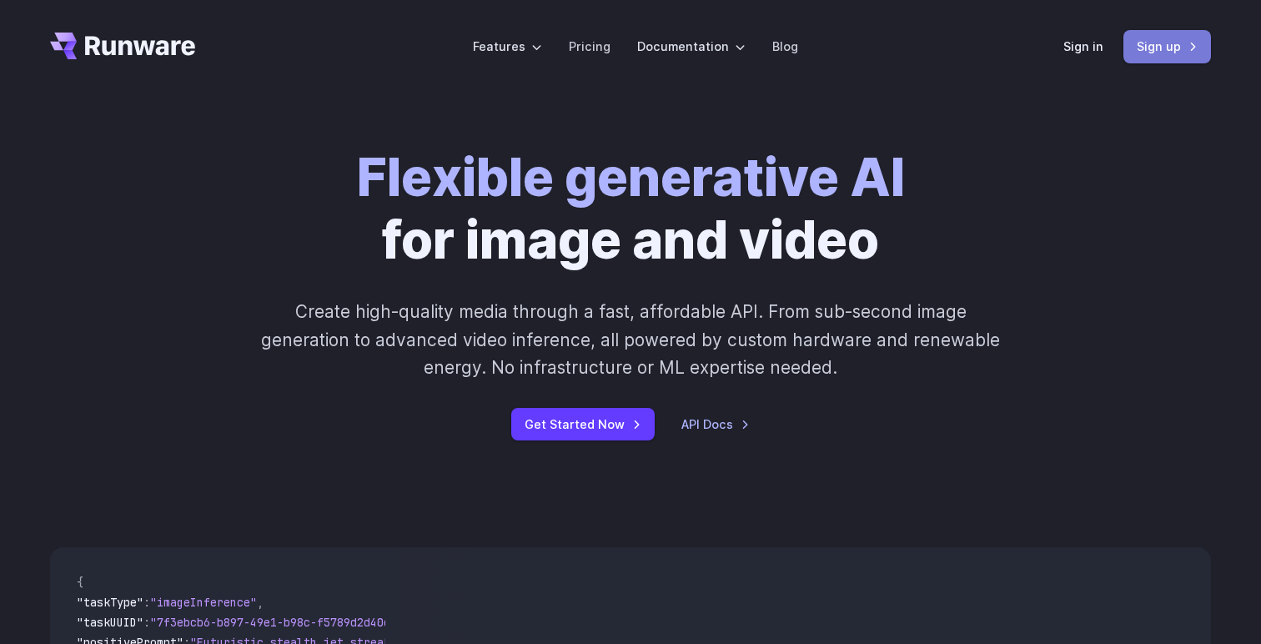  I want to click on a: Get Started Now, so click(583, 424).